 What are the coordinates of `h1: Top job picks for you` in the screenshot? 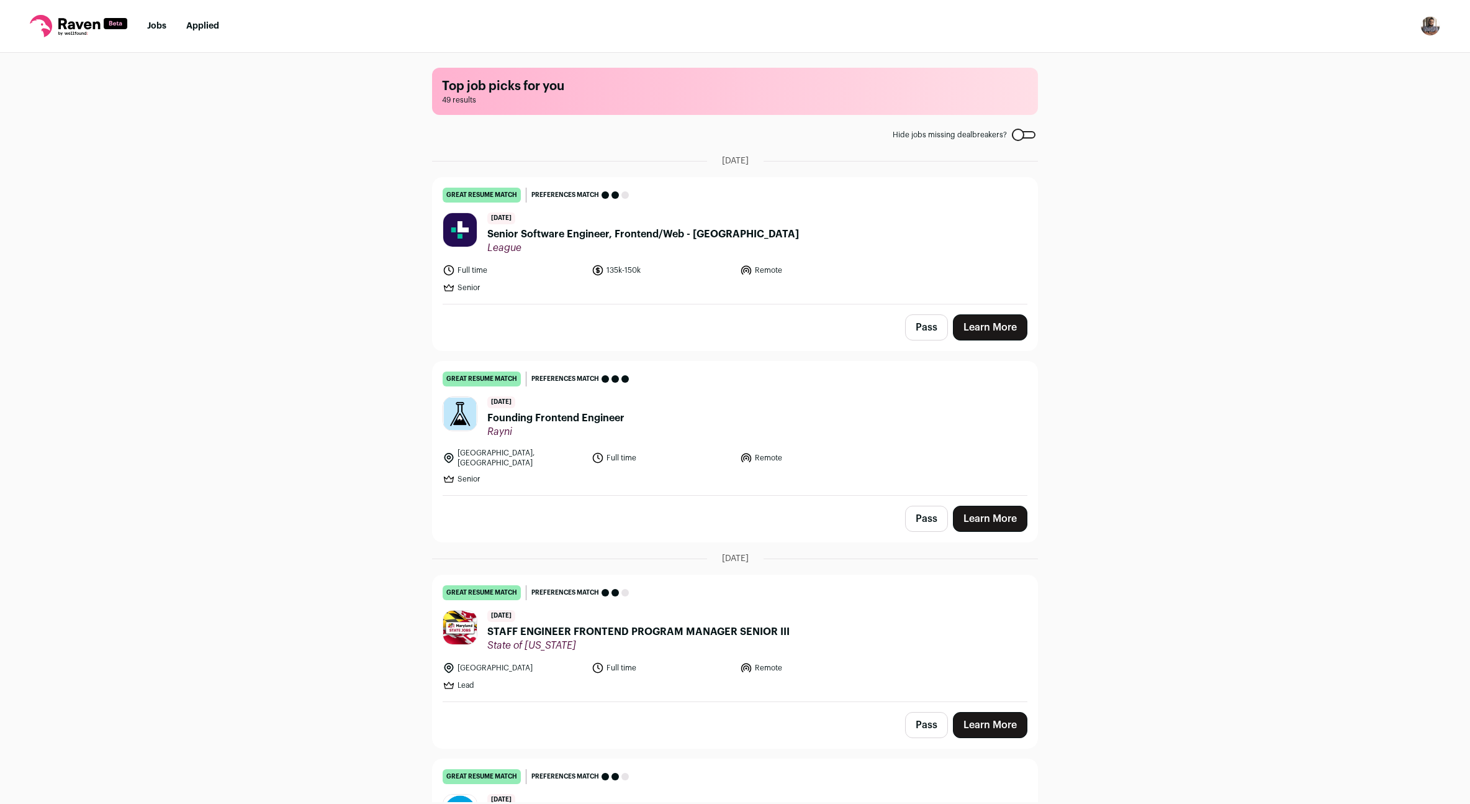 It's located at (735, 86).